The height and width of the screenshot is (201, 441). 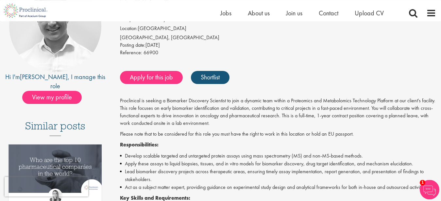 What do you see at coordinates (131, 53) in the screenshot?
I see `label: Reference:` at bounding box center [131, 53].